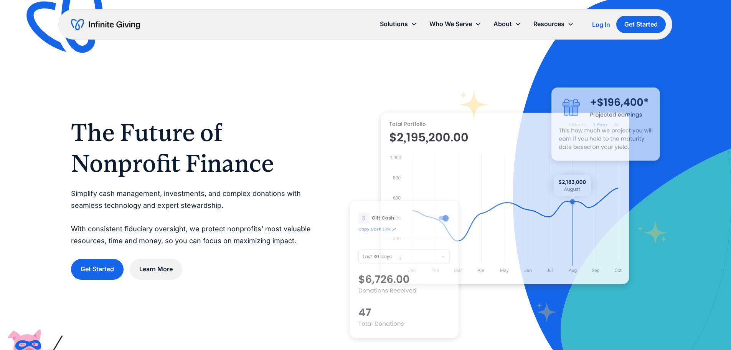  Describe the element at coordinates (106, 25) in the screenshot. I see `a: home` at that location.